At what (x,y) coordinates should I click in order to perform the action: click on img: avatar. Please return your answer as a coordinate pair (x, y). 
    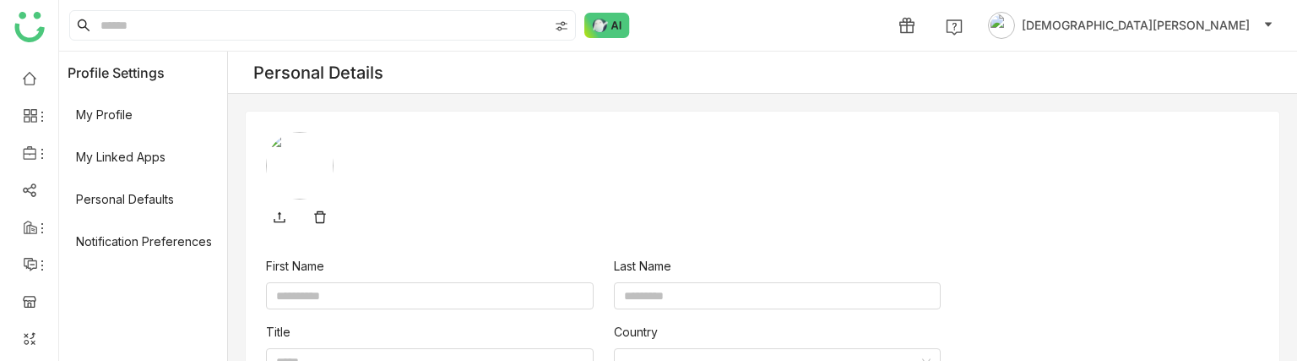
    Looking at the image, I should click on (1002, 25).